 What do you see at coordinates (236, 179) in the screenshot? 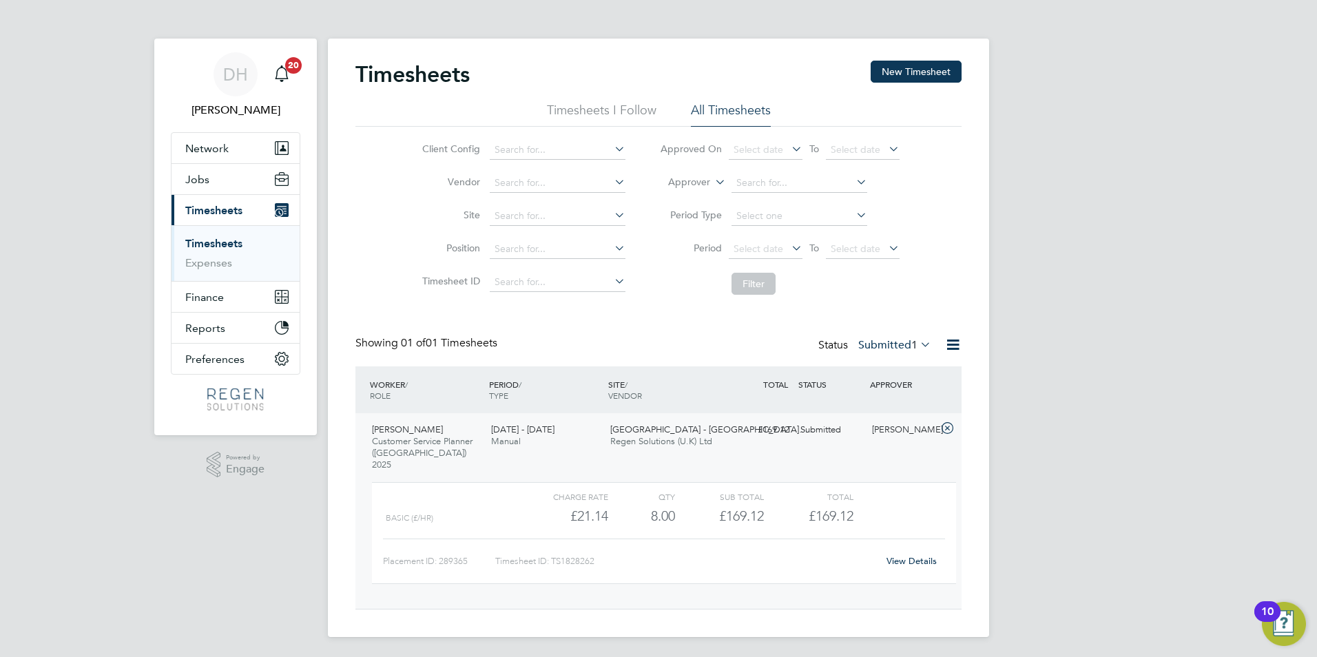
I see `button: Jobs` at bounding box center [236, 179].